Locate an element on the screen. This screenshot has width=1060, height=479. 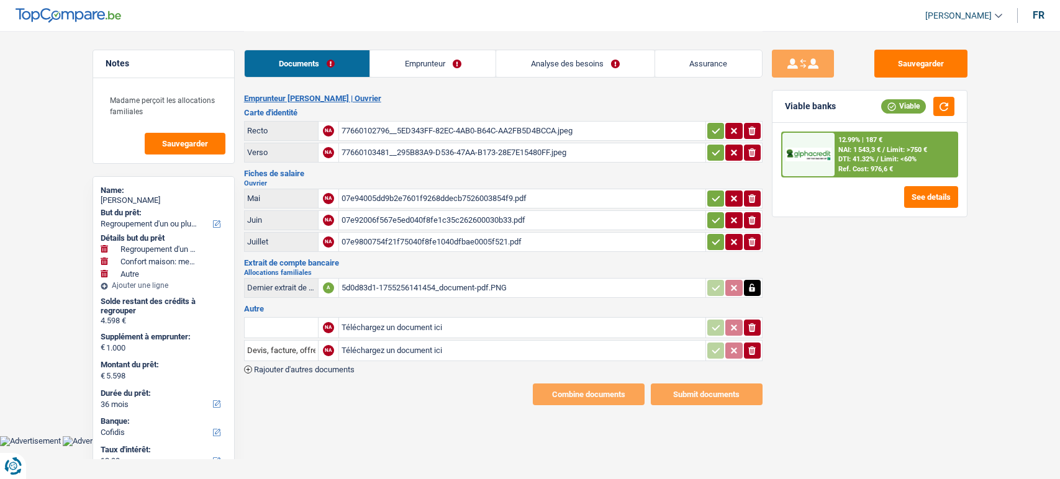
div: Juin is located at coordinates (281, 220).